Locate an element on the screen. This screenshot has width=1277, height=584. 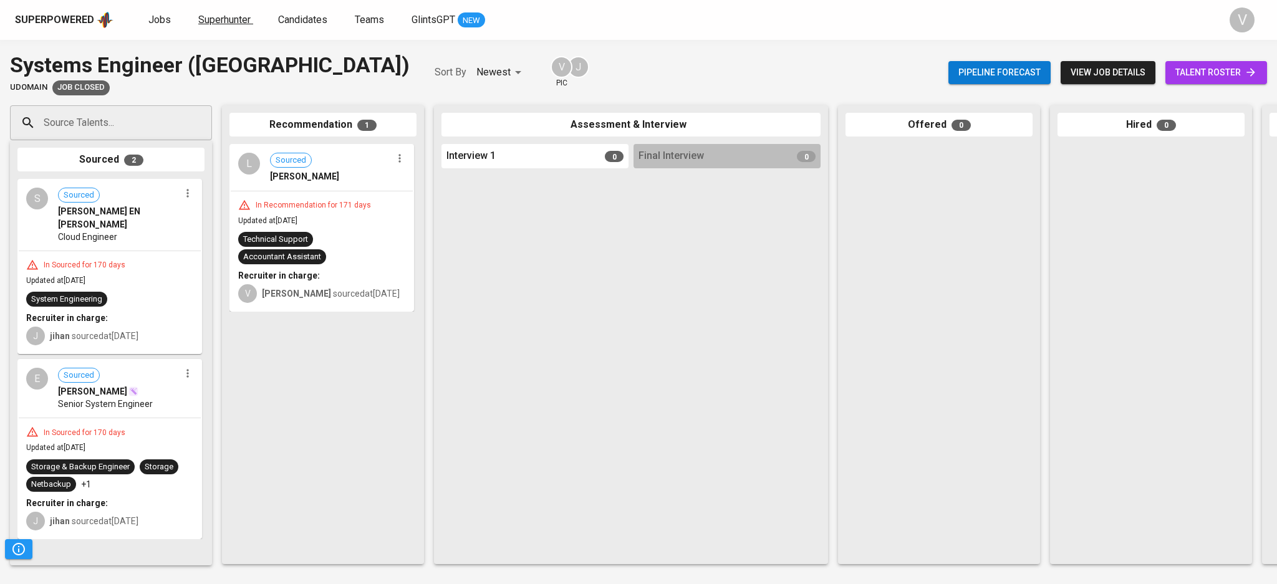
span: view job details is located at coordinates (1108, 72).